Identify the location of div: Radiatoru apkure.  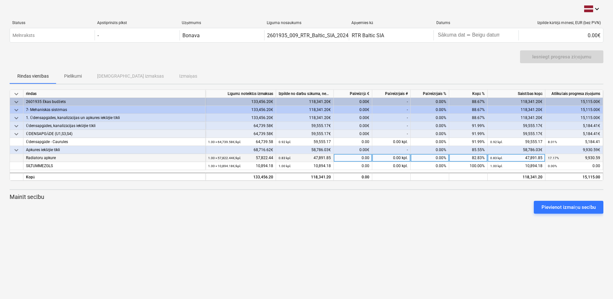
(114, 158).